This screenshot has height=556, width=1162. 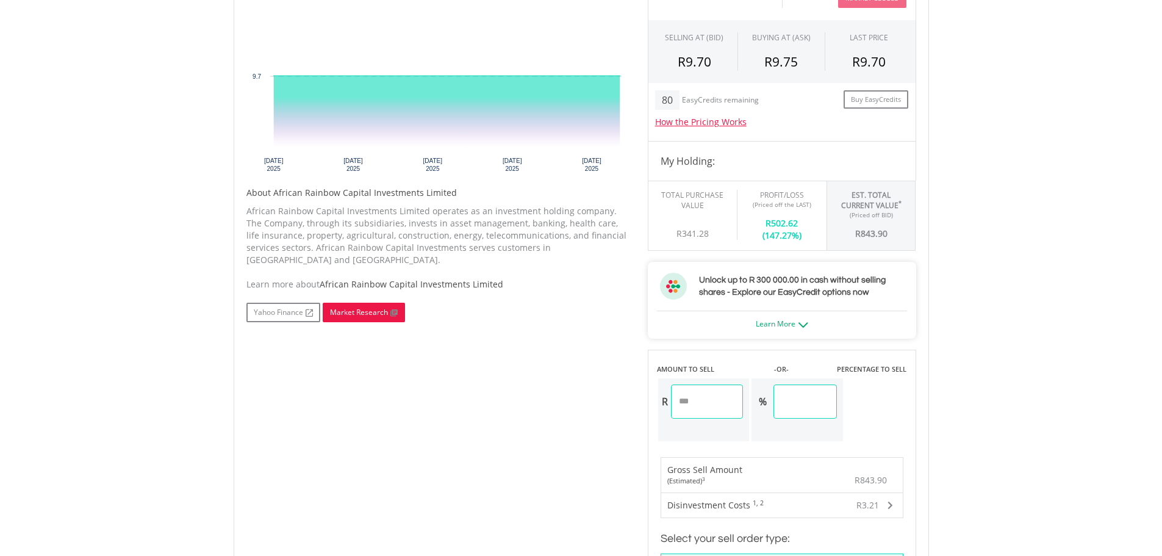 What do you see at coordinates (782, 229) in the screenshot?
I see `span: 502.62 (147.27%)` at bounding box center [782, 229].